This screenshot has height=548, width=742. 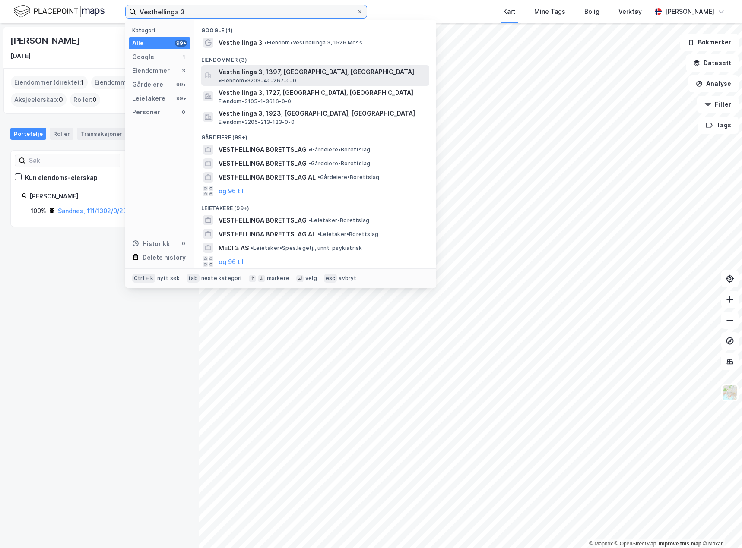 What do you see at coordinates (306, 248) in the screenshot?
I see `span: Leietaker • Spes.legetj., unnt. psykiatrisk` at bounding box center [306, 248].